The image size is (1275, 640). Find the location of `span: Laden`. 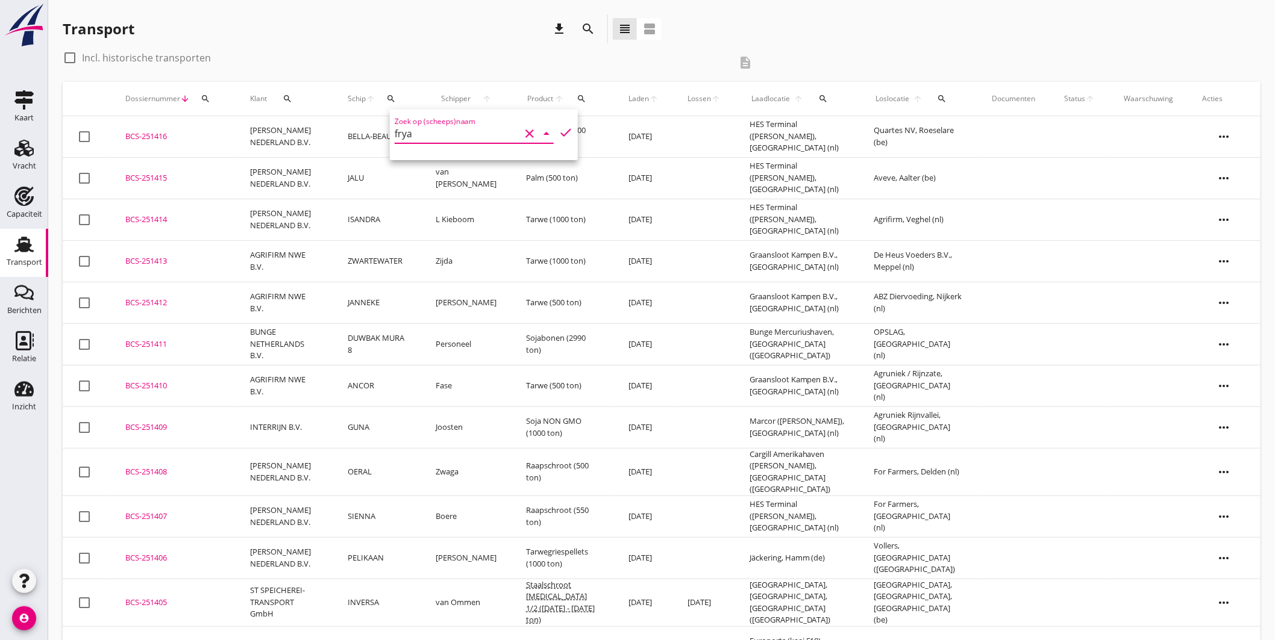

span: Laden is located at coordinates (638, 99).